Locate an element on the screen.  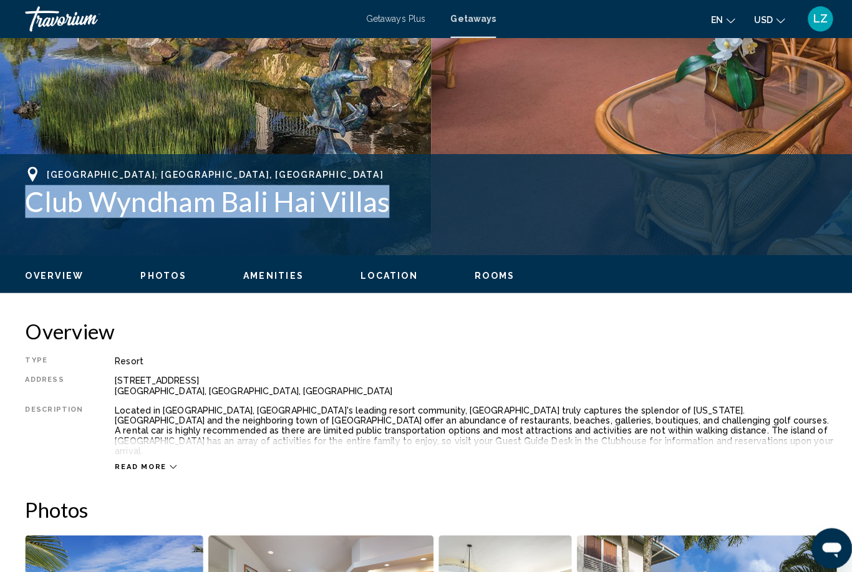
button: Change currency is located at coordinates (761, 19).